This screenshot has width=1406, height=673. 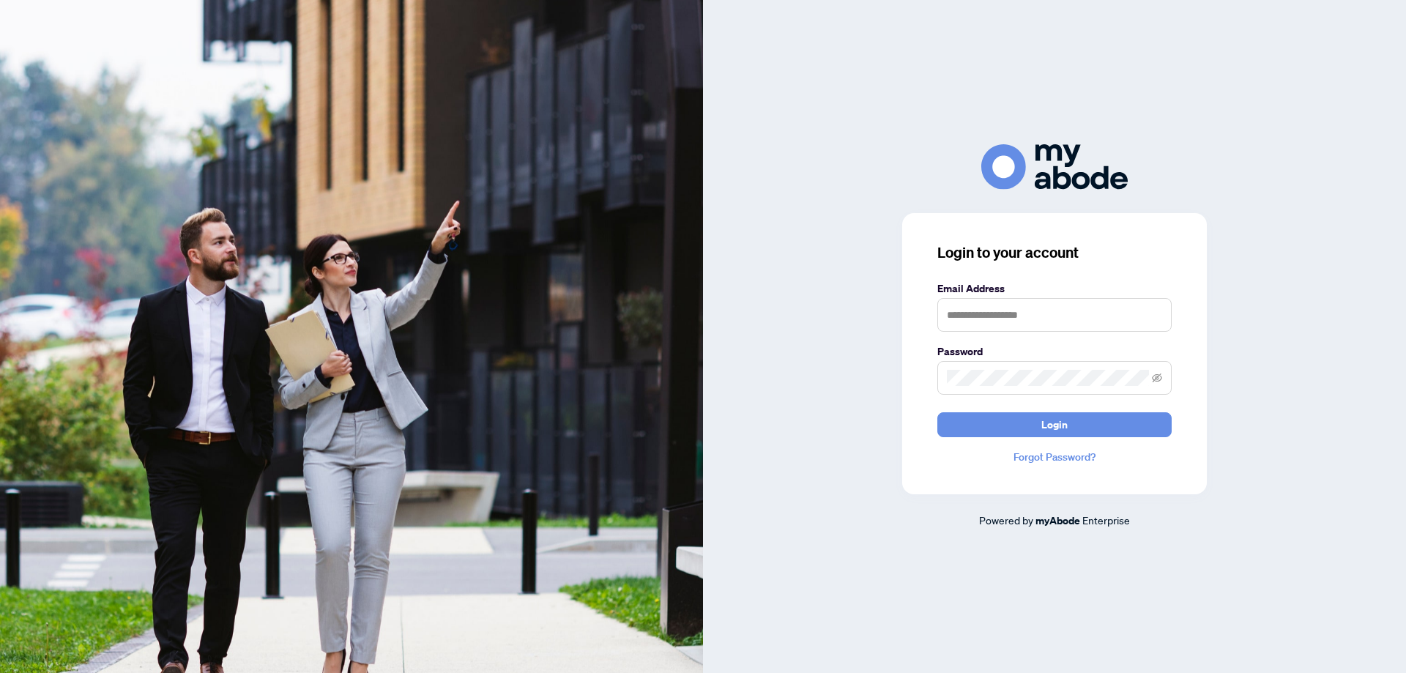 What do you see at coordinates (1054, 425) in the screenshot?
I see `span: Login` at bounding box center [1054, 425].